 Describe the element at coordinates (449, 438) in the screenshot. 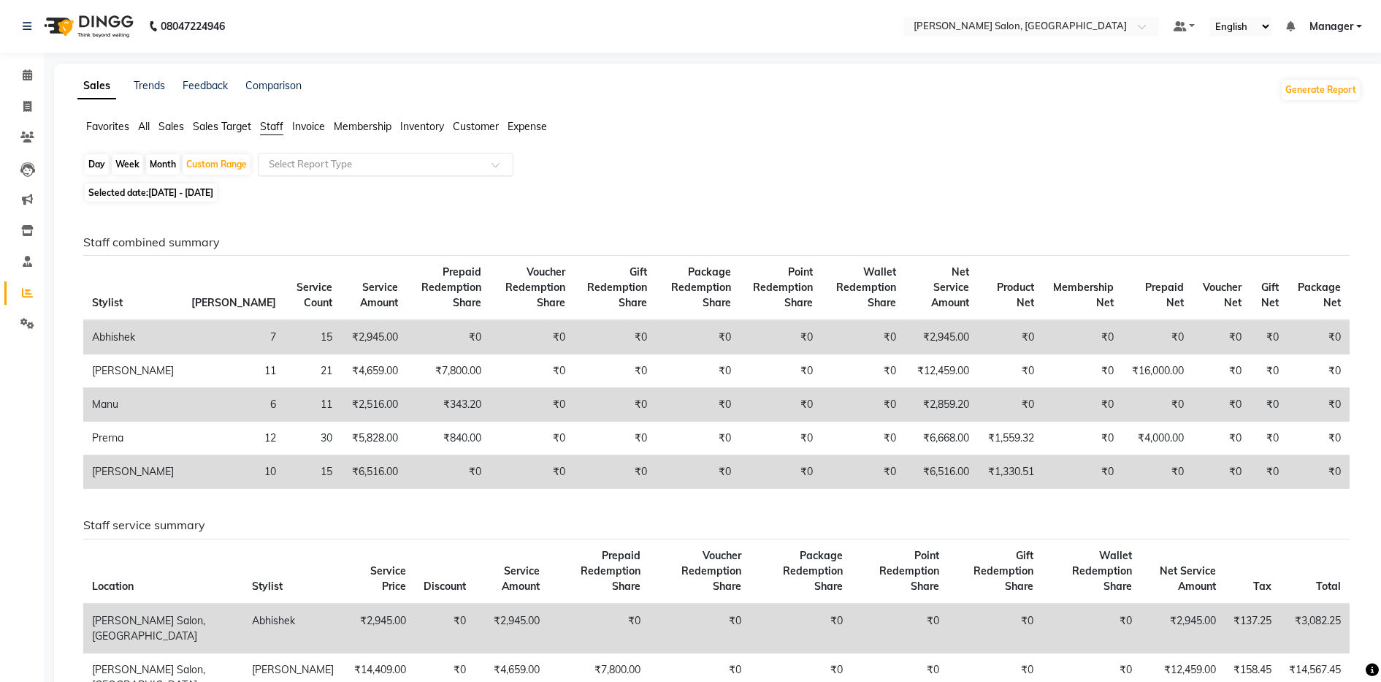

I see `td: ₹840.00` at that location.